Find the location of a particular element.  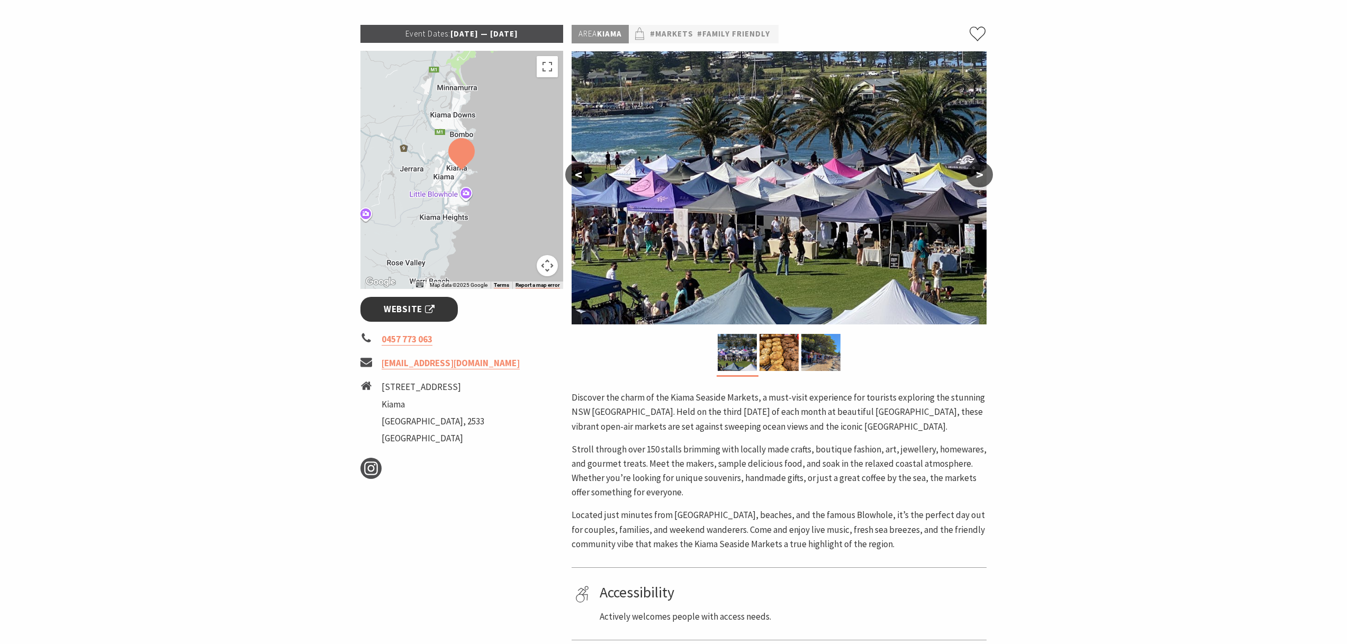

span: Map data ©2025 Google is located at coordinates (458, 285).